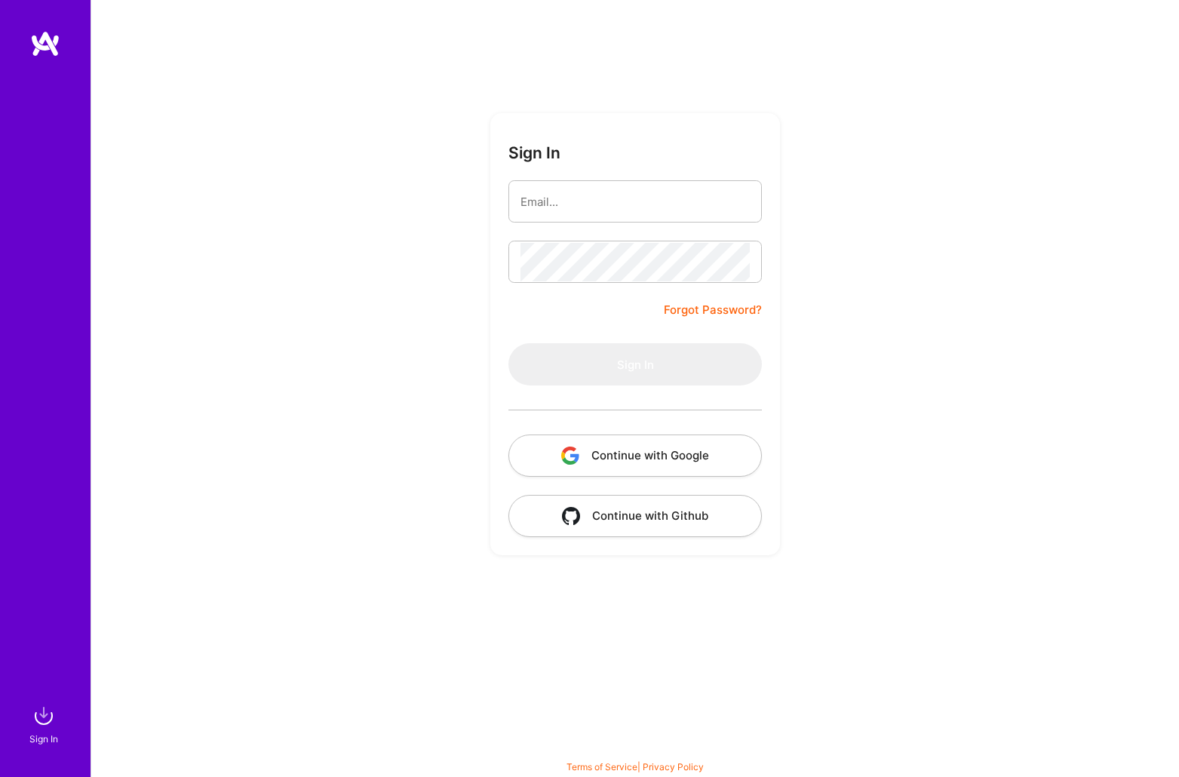  Describe the element at coordinates (44, 716) in the screenshot. I see `img: sign in` at that location.